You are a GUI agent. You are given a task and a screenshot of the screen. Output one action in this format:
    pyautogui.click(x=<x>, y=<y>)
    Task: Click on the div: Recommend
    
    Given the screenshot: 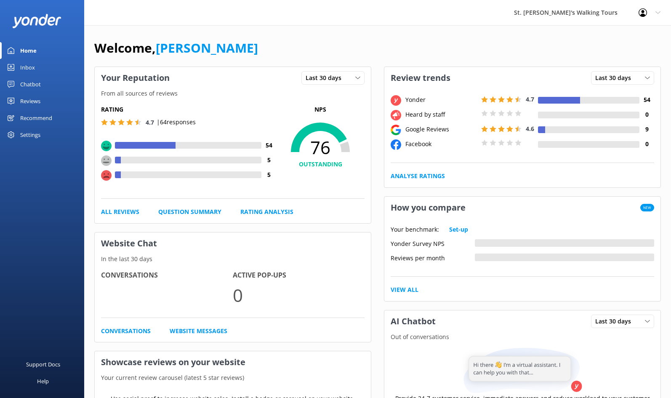 What is the action you would take?
    pyautogui.click(x=36, y=118)
    